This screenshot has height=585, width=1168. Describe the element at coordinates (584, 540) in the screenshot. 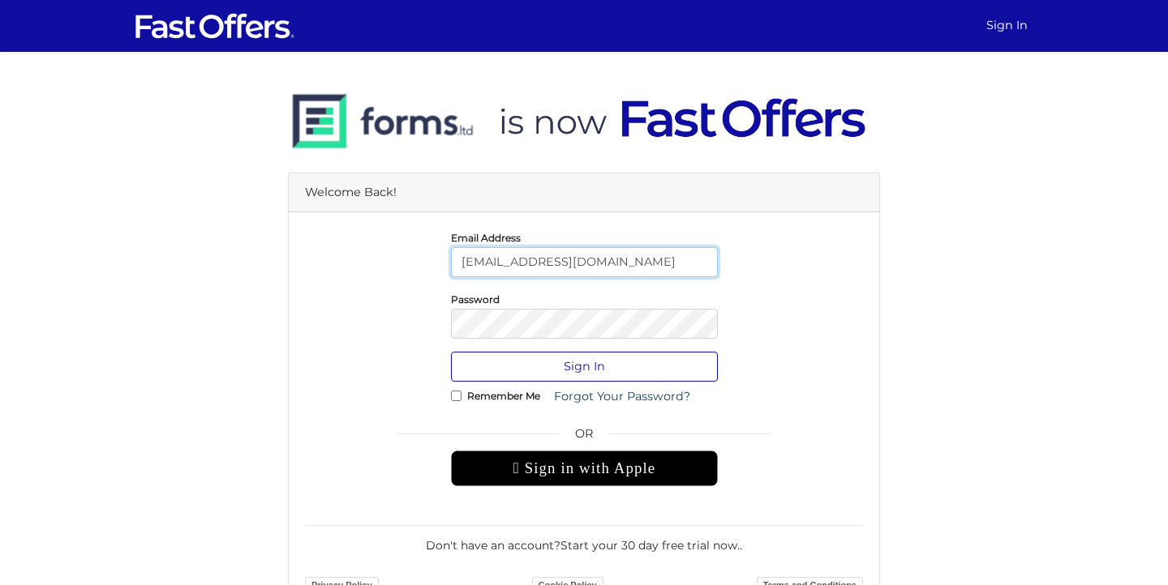

I see `div: Don't have an account? .` at that location.